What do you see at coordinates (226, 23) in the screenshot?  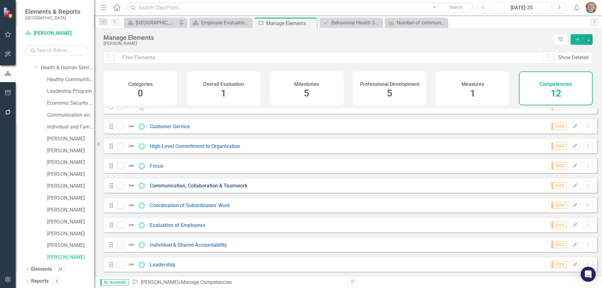 I see `div: Employee Evaluation Navigation` at bounding box center [226, 23].